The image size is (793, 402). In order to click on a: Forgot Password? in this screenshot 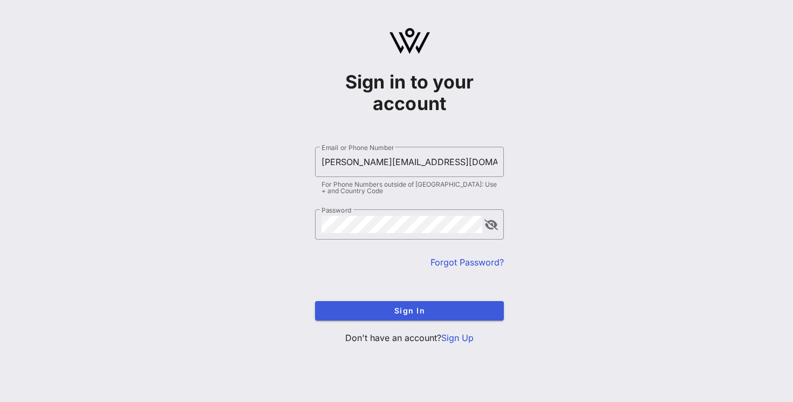, I will do `click(467, 262)`.